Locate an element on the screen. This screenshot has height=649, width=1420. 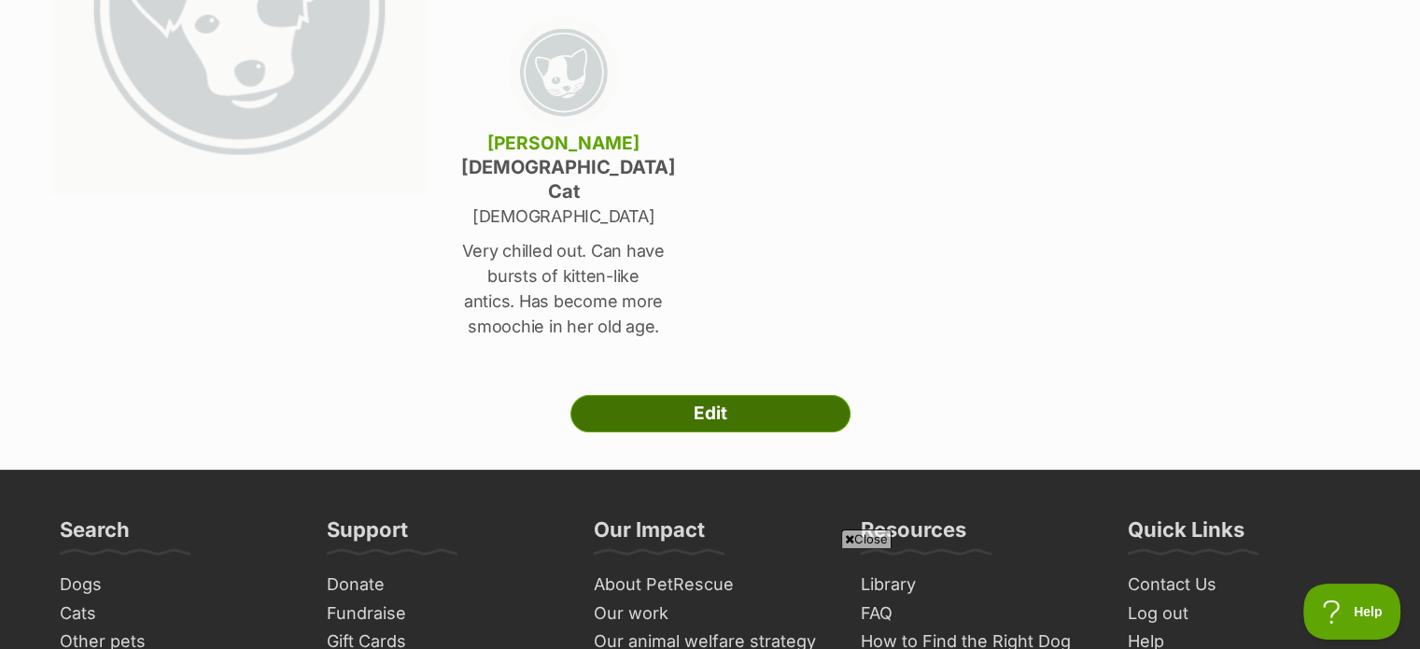
h3: Resources is located at coordinates (913, 535).